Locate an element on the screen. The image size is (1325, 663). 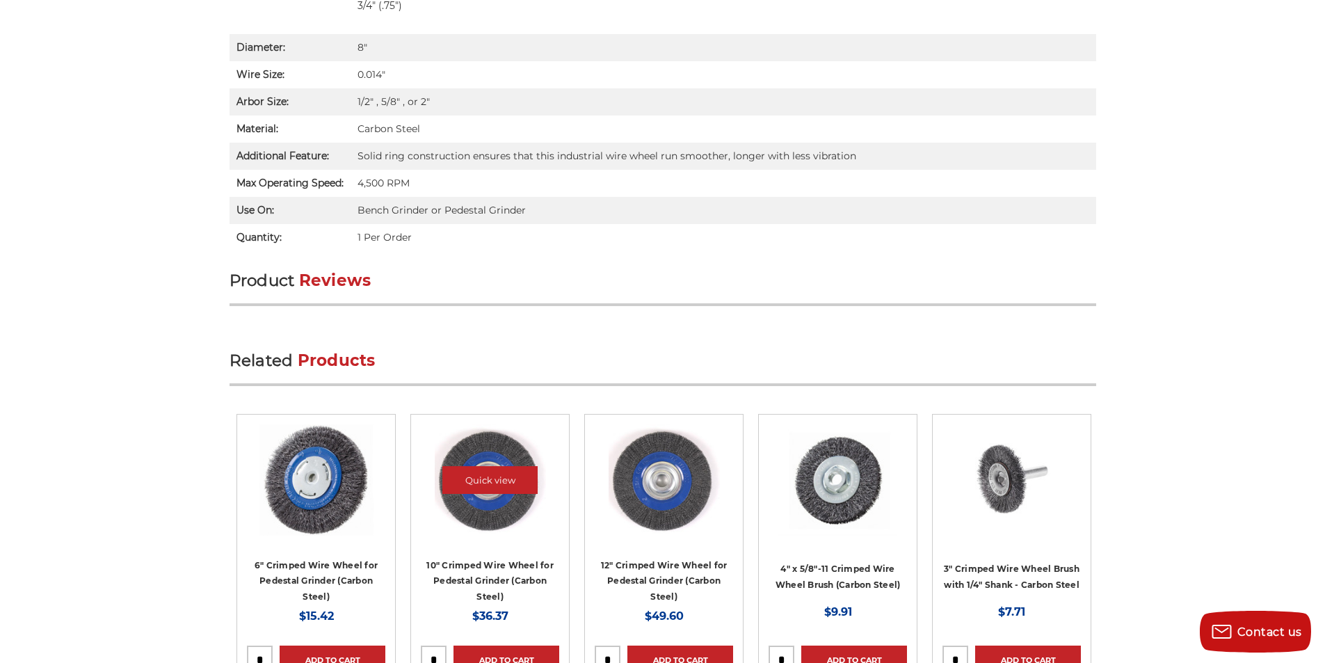
a: 3" Crimped Carbon Steel Wire Wheel Brush with 1/4" Shank is located at coordinates (1011, 490).